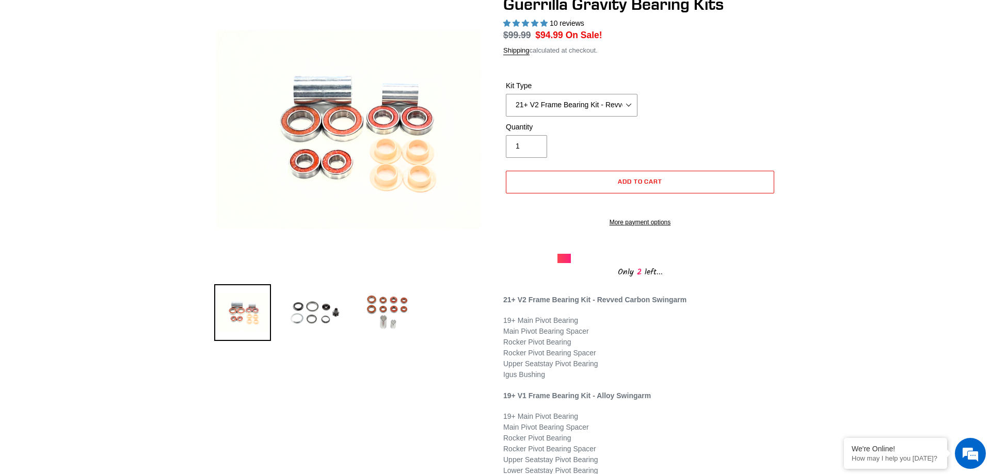 This screenshot has height=474, width=991. I want to click on p: 19+ Main Pivot Bearing Main Pivot Bearing Spacer Rocker Pivot Bearing Rocker Pivot Bearing Spacer..., so click(640, 348).